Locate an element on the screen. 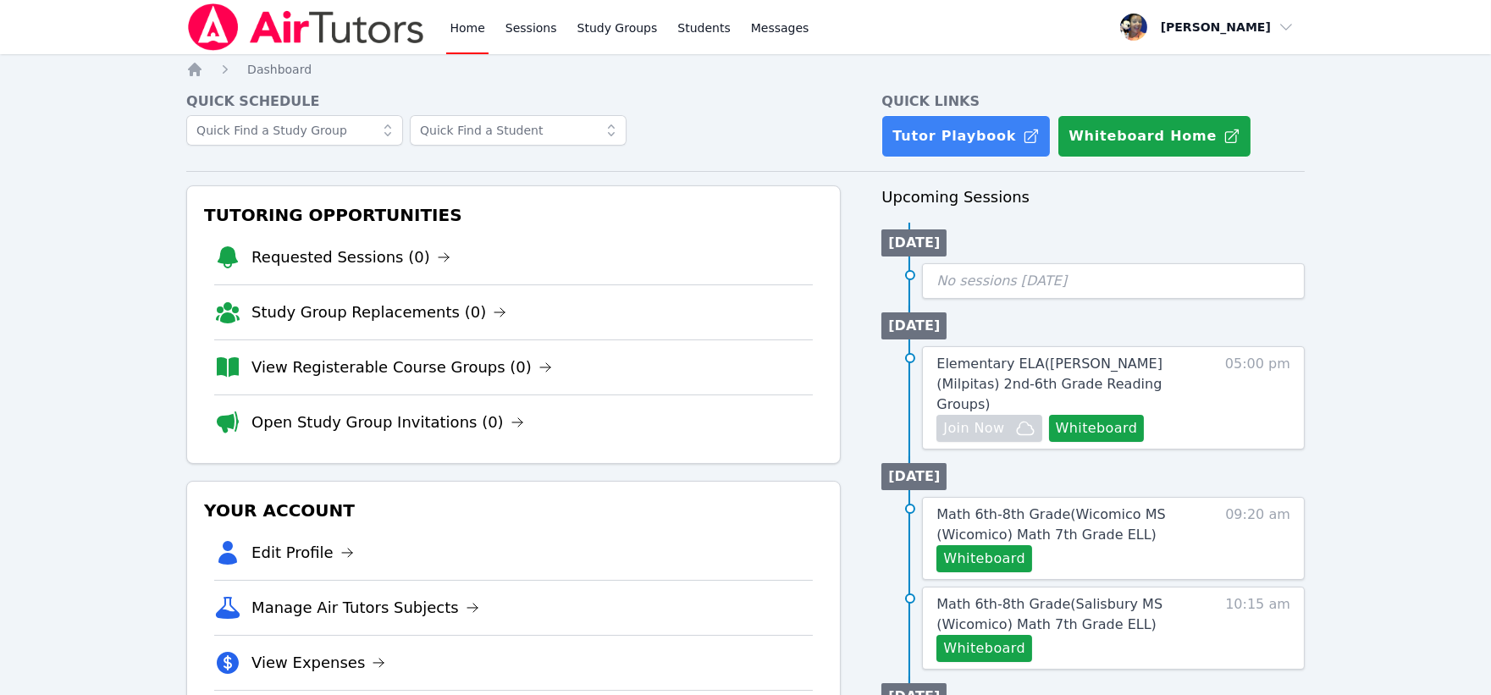 The width and height of the screenshot is (1491, 695). a: Edit Profile is located at coordinates (302, 553).